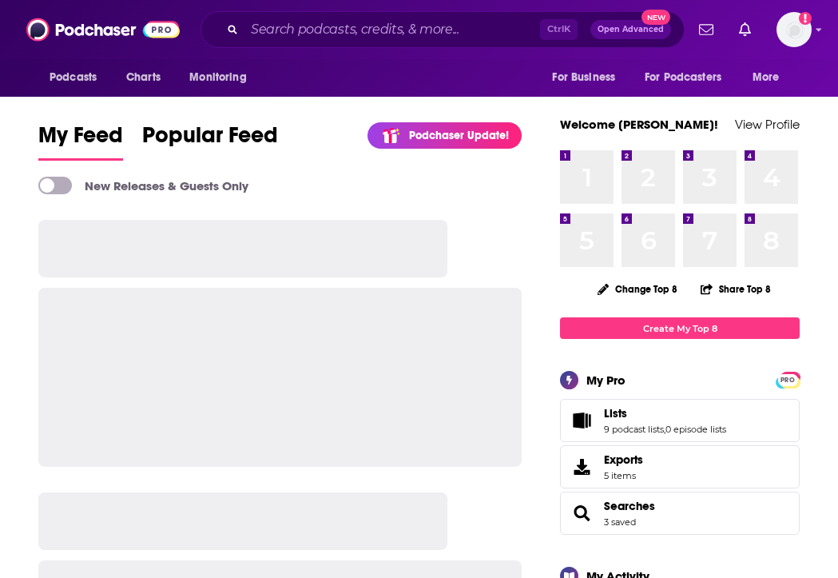  I want to click on a: 9 podcast lists, so click(634, 429).